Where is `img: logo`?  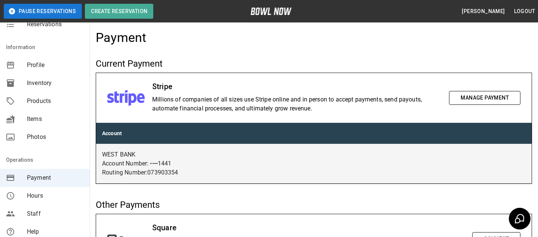 img: logo is located at coordinates (271, 11).